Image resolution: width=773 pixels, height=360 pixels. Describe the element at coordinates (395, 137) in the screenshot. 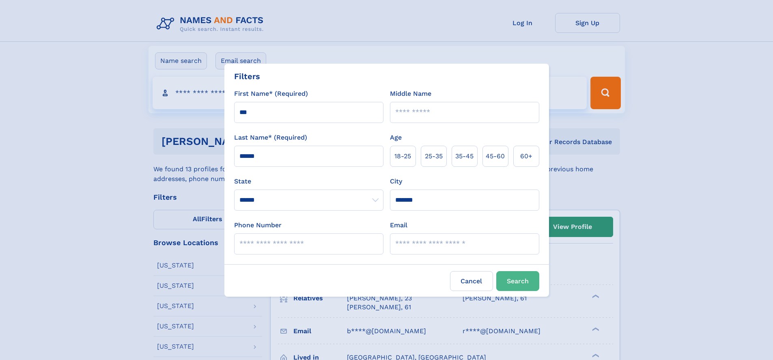

I see `label: Age` at that location.